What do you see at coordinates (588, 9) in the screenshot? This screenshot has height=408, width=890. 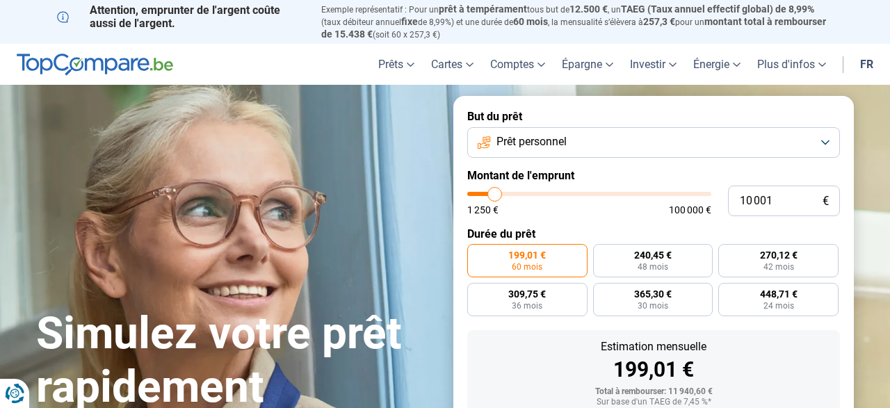 I see `span: 12.500 €` at bounding box center [588, 9].